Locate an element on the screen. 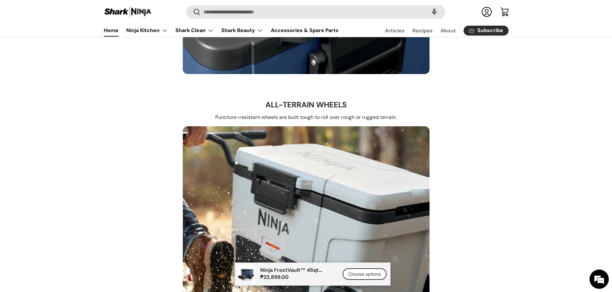 This screenshot has width=612, height=292. a: Shark Ninja Philippines is located at coordinates (128, 12).